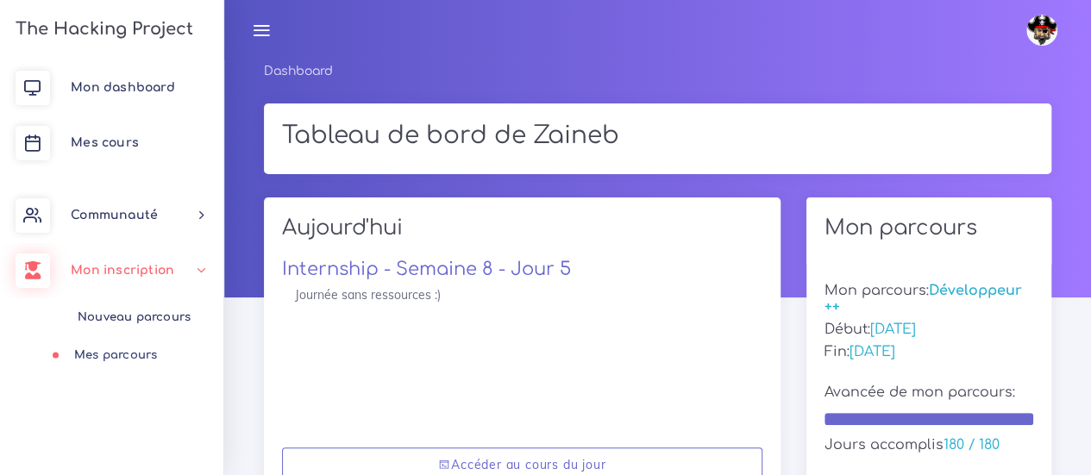 The width and height of the screenshot is (1091, 475). Describe the element at coordinates (102, 29) in the screenshot. I see `h3: The Hacking Project` at that location.